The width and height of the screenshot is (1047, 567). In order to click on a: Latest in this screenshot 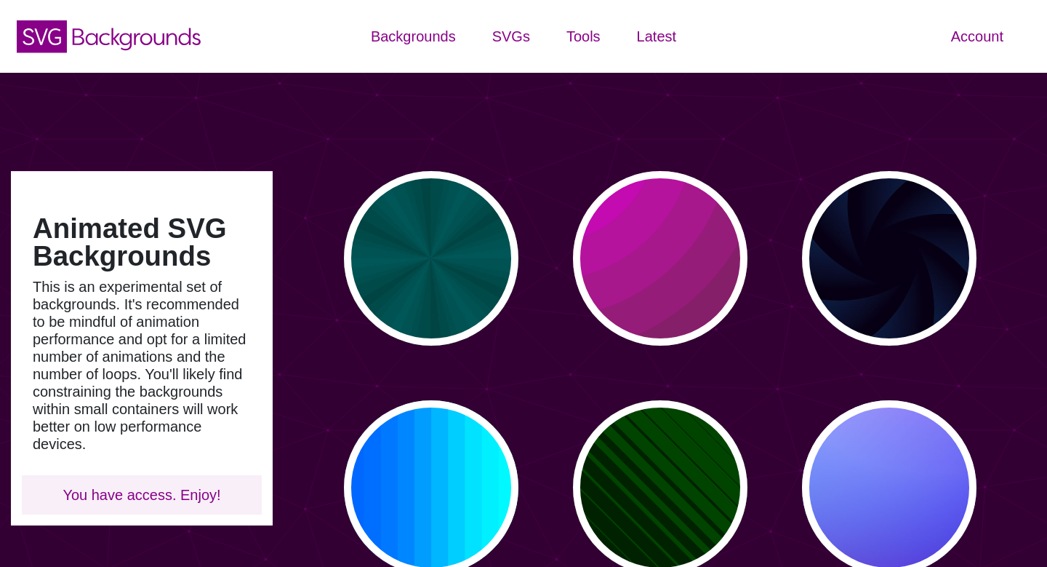, I will do `click(657, 36)`.